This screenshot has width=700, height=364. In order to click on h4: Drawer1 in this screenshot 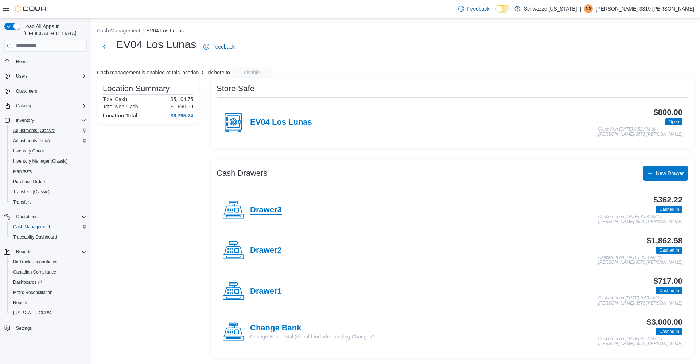, I will do `click(266, 291)`.